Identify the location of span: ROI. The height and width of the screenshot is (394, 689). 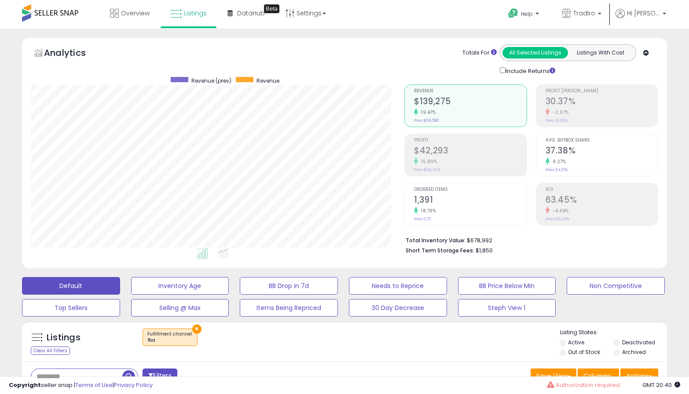
(601, 190).